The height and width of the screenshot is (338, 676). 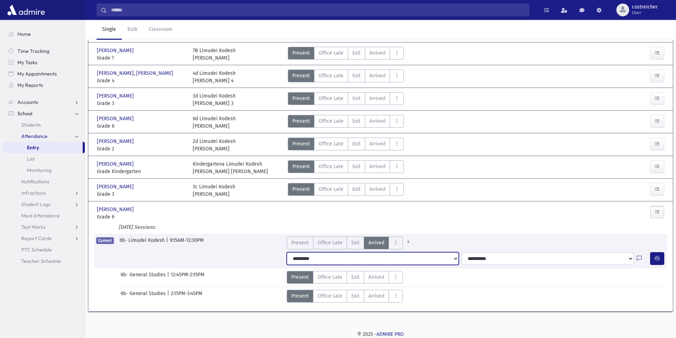 I want to click on span: Accounts, so click(x=28, y=102).